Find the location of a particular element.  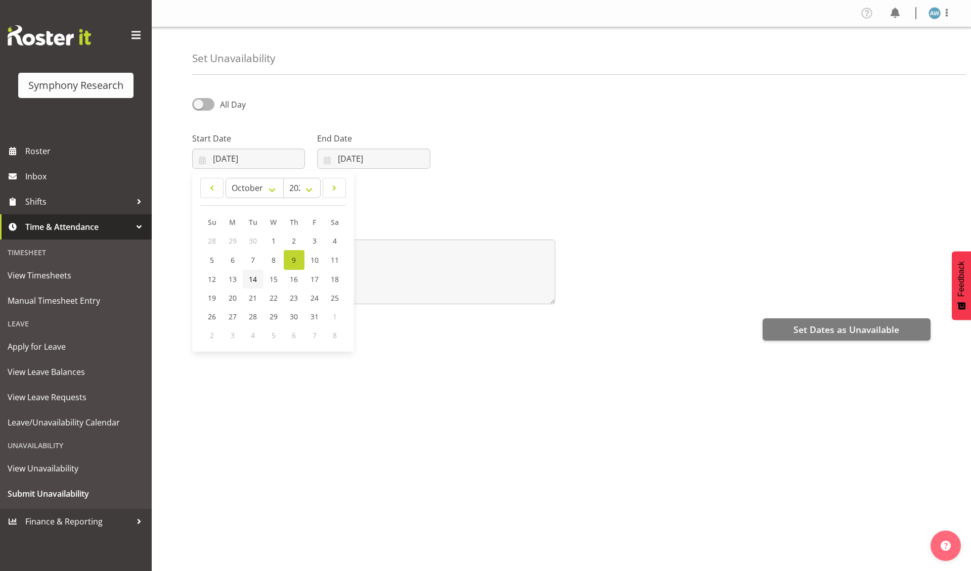

span: Feedback is located at coordinates (961, 279).